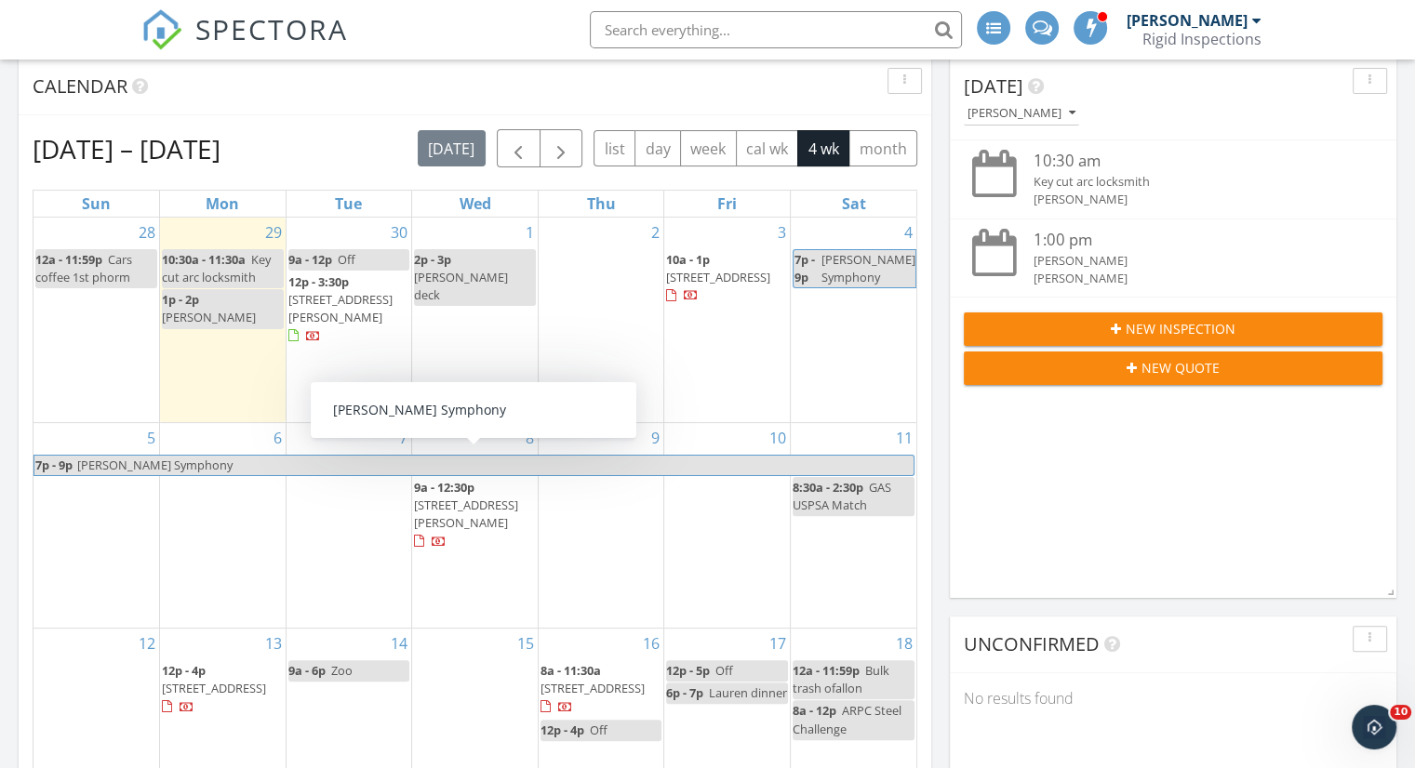 The height and width of the screenshot is (768, 1415). Describe the element at coordinates (310, 260) in the screenshot. I see `span: 9a - 12p` at that location.